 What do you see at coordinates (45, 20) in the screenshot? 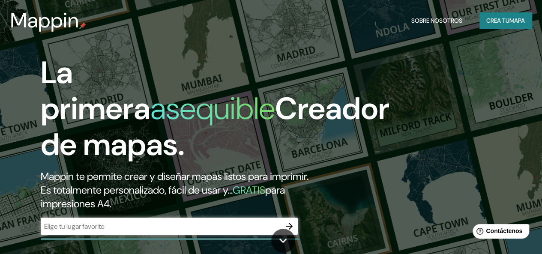
I see `font: Mappin` at bounding box center [45, 20].